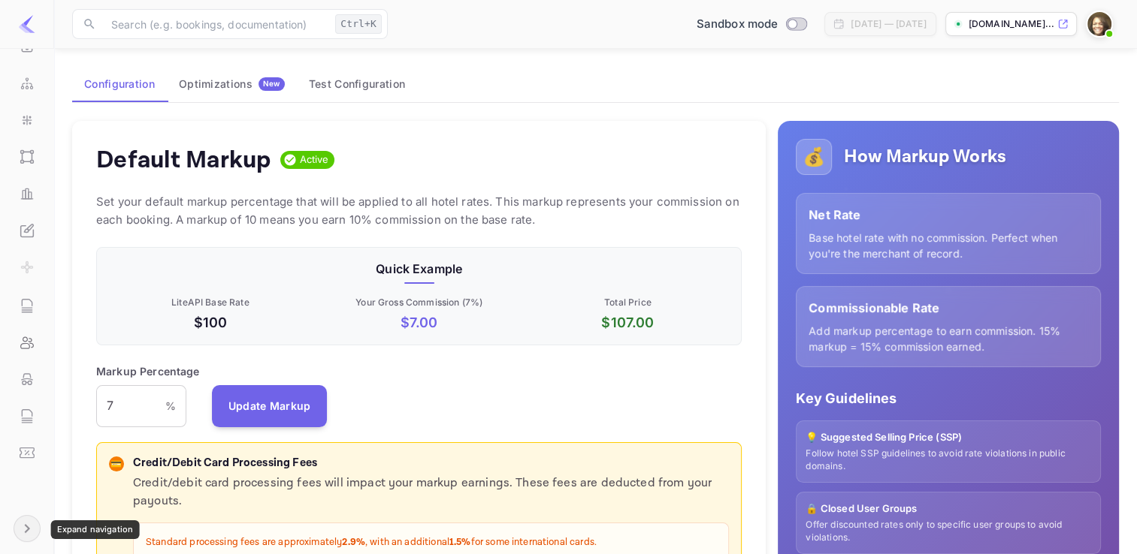 The height and width of the screenshot is (554, 1137). I want to click on p: $ 107.00, so click(628, 322).